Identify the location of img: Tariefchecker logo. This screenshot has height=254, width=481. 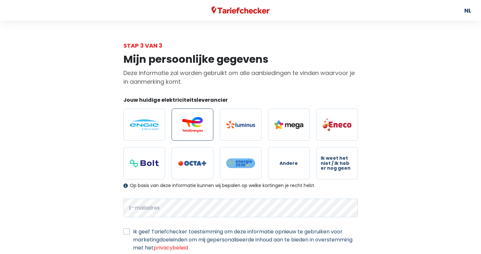
(241, 10).